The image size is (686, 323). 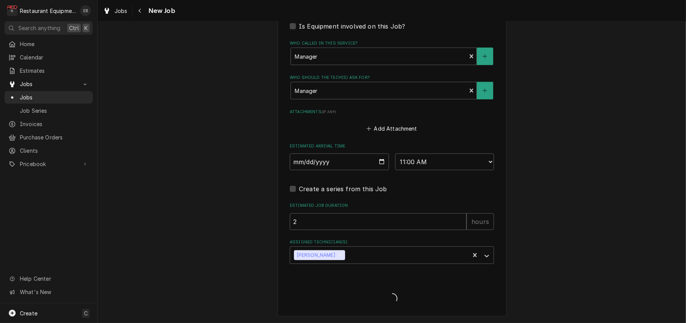 What do you see at coordinates (54, 292) in the screenshot?
I see `span: What's New` at bounding box center [54, 292].